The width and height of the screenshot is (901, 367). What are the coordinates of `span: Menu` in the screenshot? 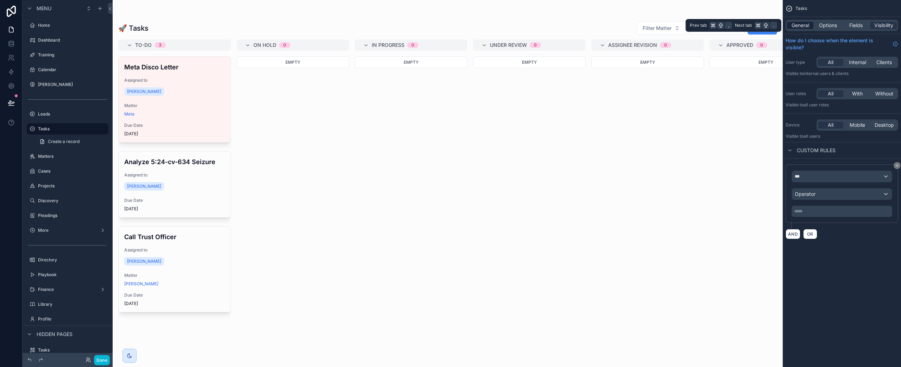 It's located at (44, 8).